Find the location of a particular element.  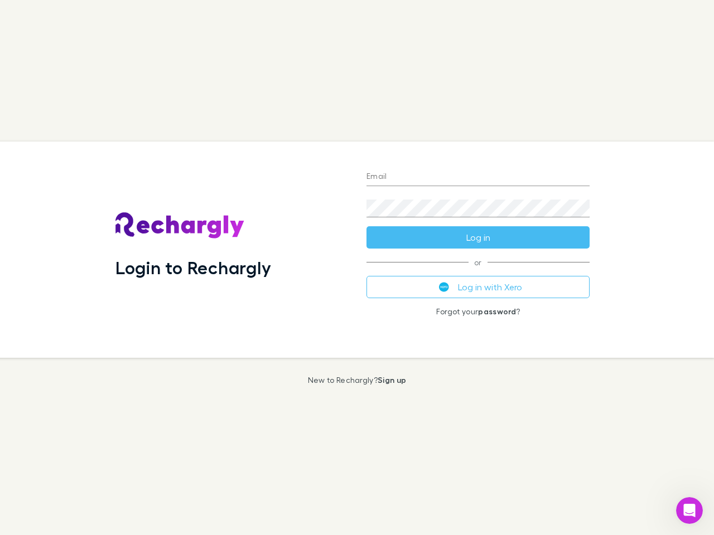

h1: Login to Rechargly is located at coordinates (193, 268).